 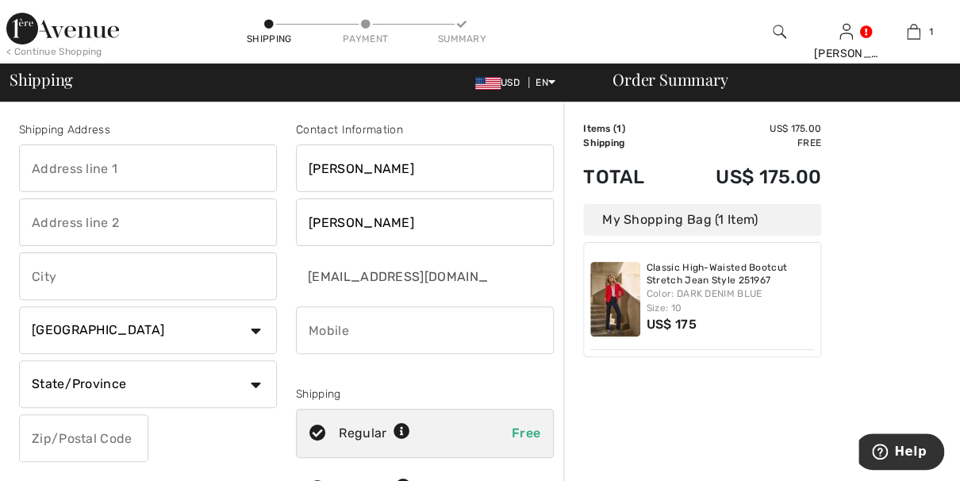 I want to click on input: Mobile, so click(x=425, y=330).